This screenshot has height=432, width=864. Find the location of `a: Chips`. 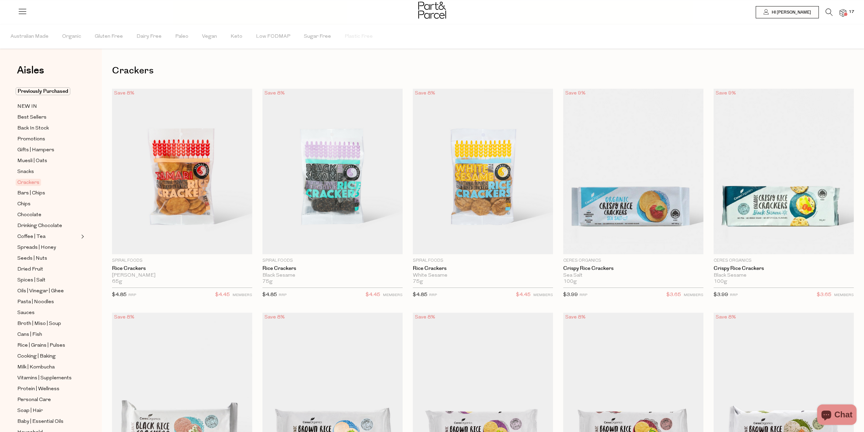

a: Chips is located at coordinates (48, 204).